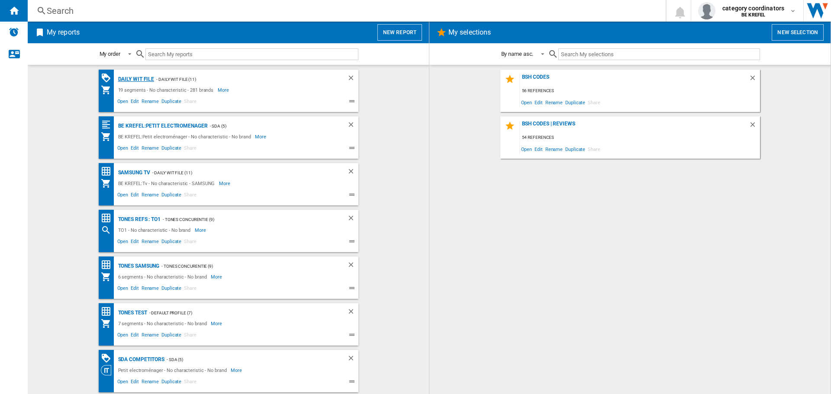 This screenshot has width=831, height=394. Describe the element at coordinates (707, 11) in the screenshot. I see `img: profile.jpg` at that location.